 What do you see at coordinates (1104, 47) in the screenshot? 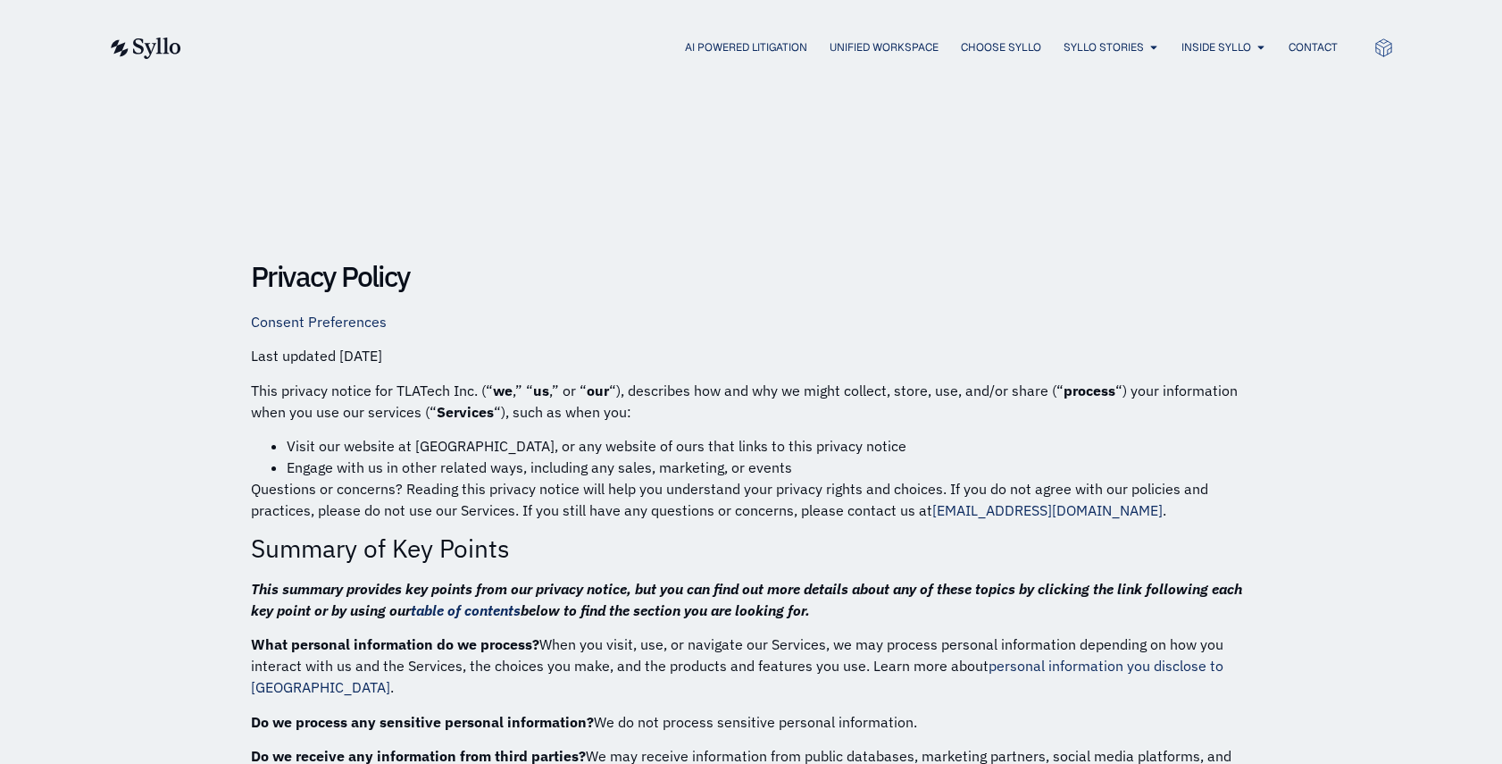
I see `a: Syllo Stories` at bounding box center [1104, 47].